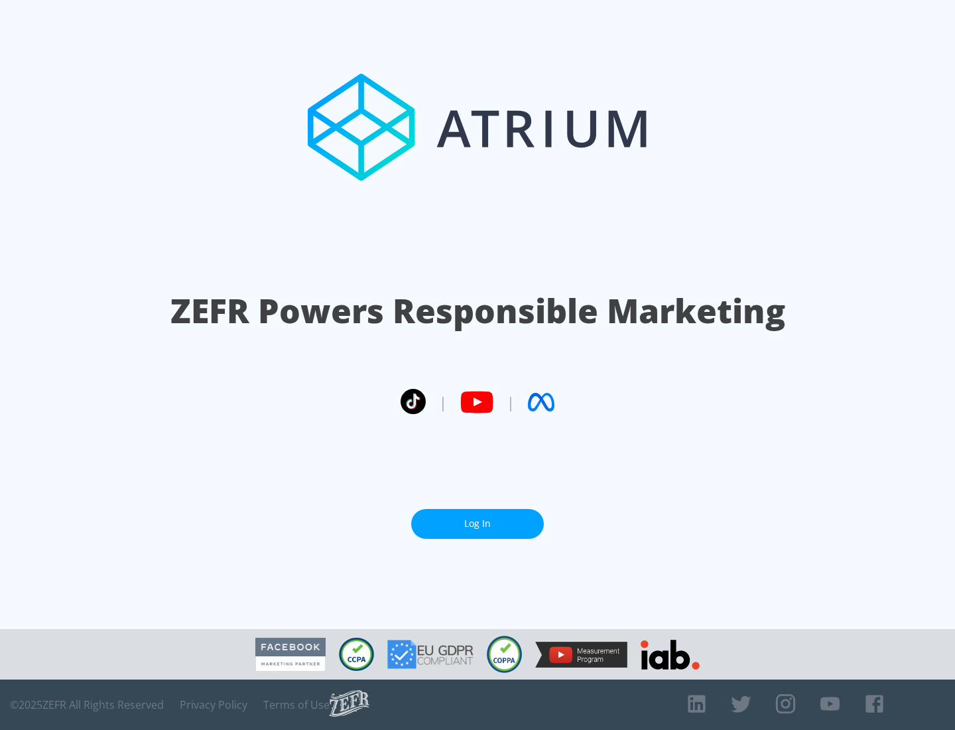  What do you see at coordinates (477, 310) in the screenshot?
I see `h1: ZEFR Powers Responsible Marketing` at bounding box center [477, 310].